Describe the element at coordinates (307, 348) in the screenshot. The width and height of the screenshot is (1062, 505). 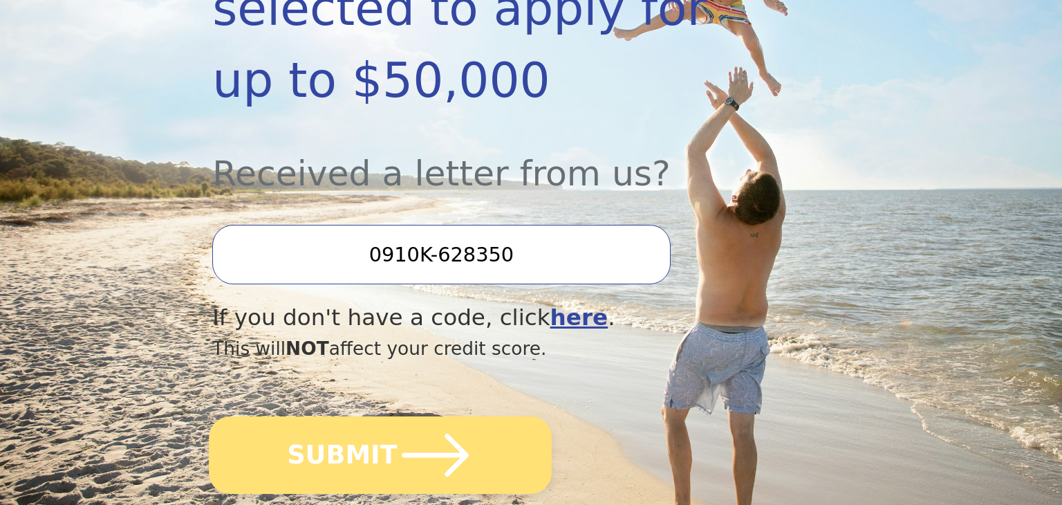
I see `span: NOT` at that location.